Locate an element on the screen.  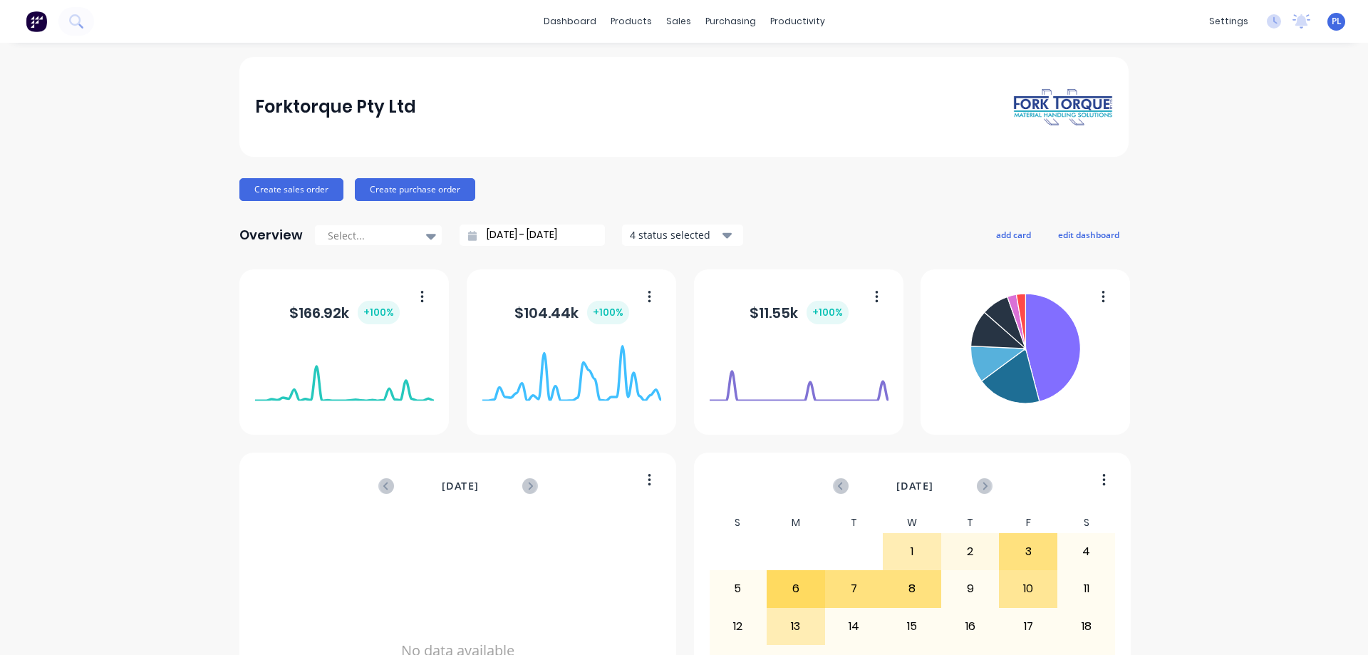
div: 4 is located at coordinates (1086, 551).